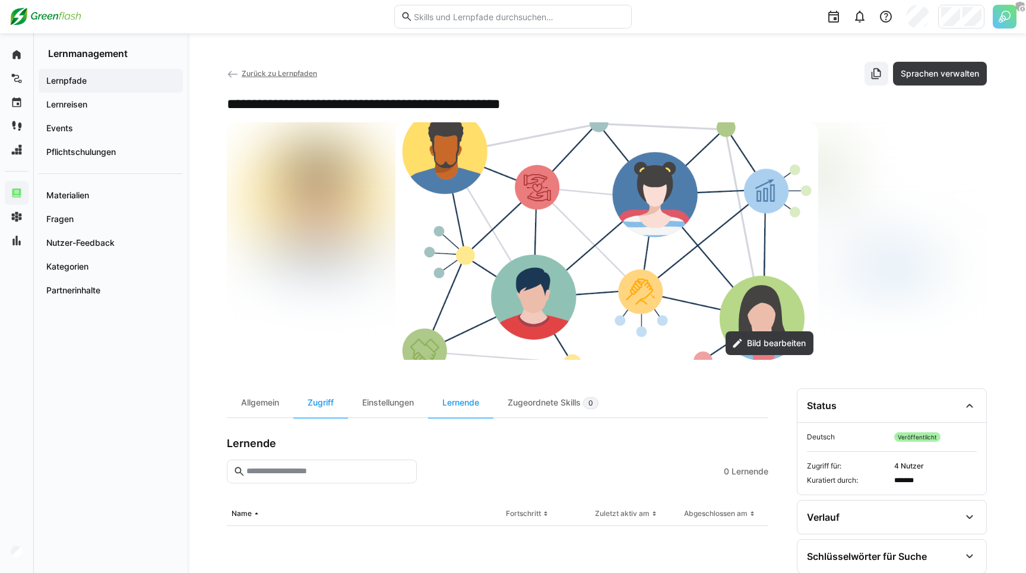 This screenshot has width=1026, height=573. Describe the element at coordinates (388, 402) in the screenshot. I see `div: Einstellungen` at that location.